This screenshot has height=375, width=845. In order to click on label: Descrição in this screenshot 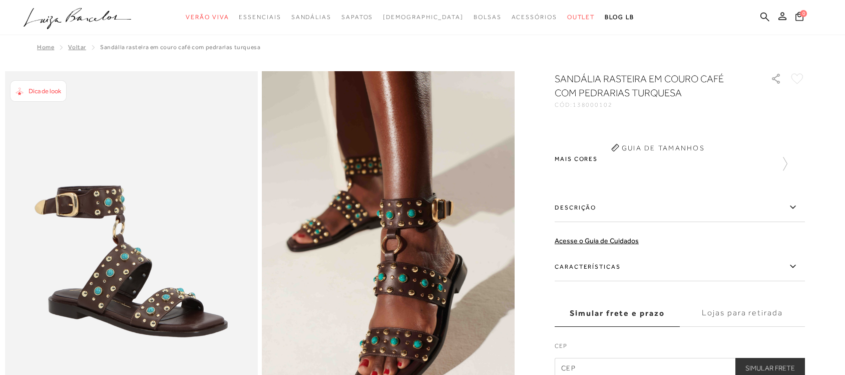, I will do `click(680, 207)`.